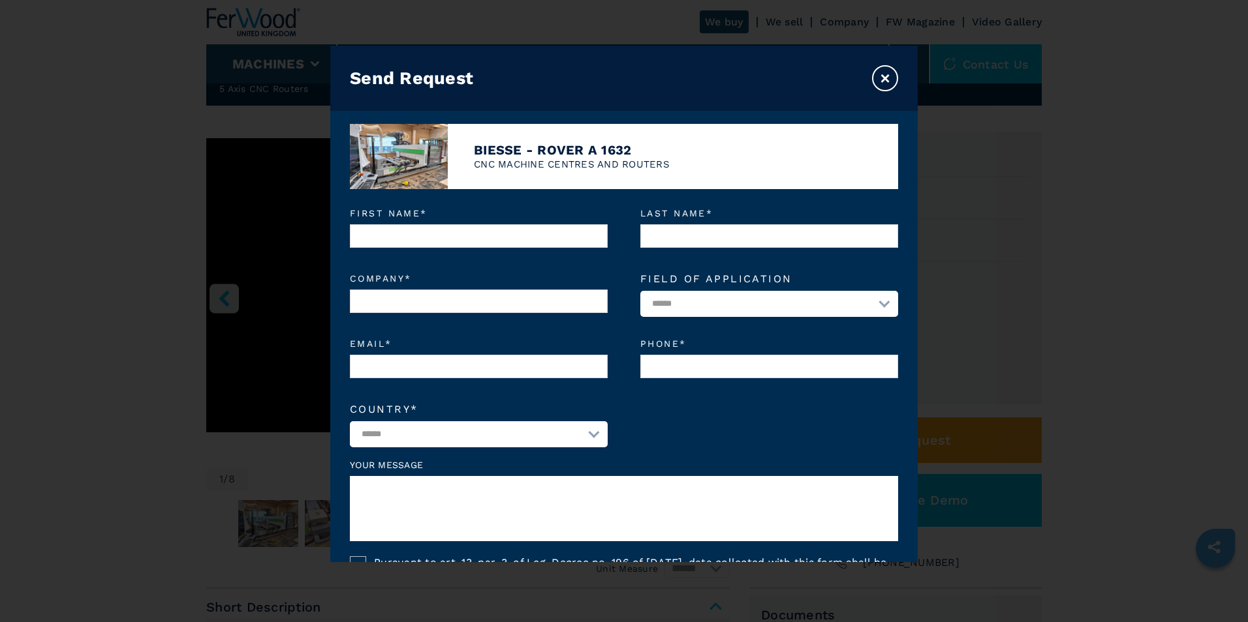 This screenshot has height=622, width=1248. What do you see at coordinates (572, 164) in the screenshot?
I see `p: CNC MACHINE CENTRES AND ROUTERS` at bounding box center [572, 164].